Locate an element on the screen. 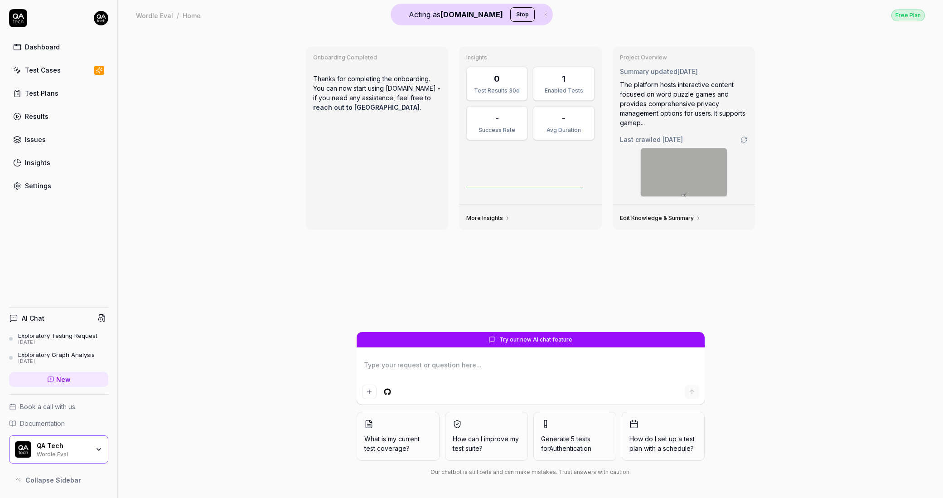 This screenshot has width=943, height=498. a: Test Cases is located at coordinates (58, 70).